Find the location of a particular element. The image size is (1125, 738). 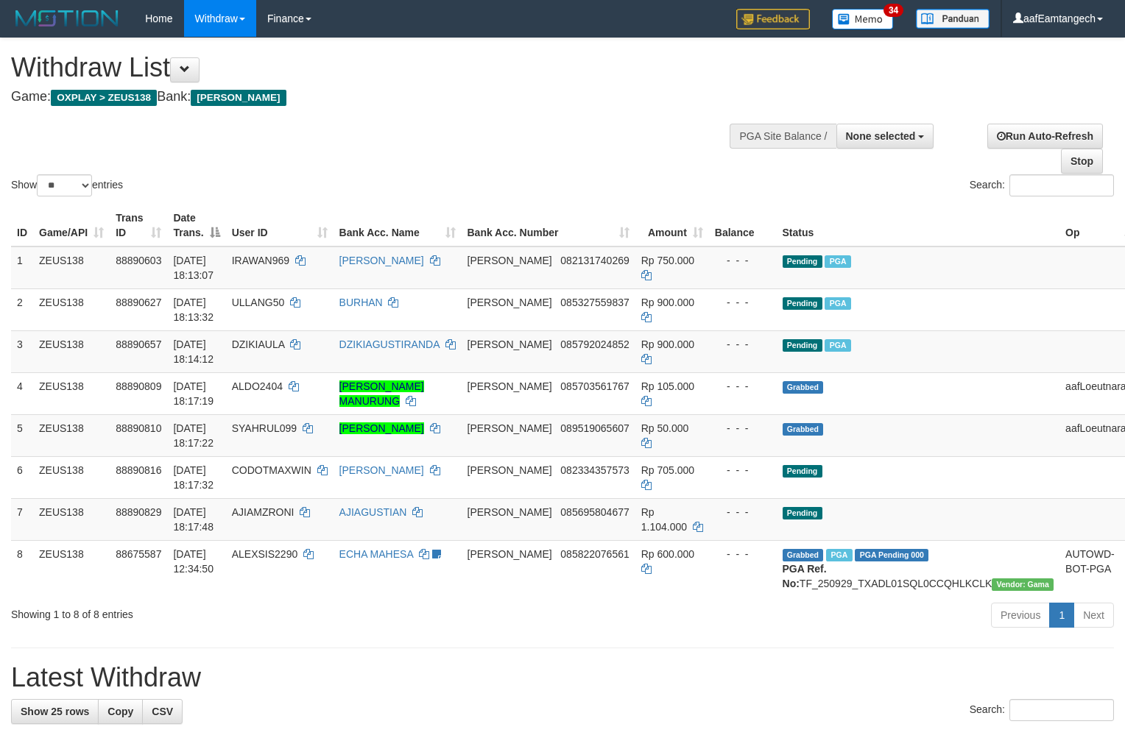

a: BURHAN is located at coordinates (361, 303).